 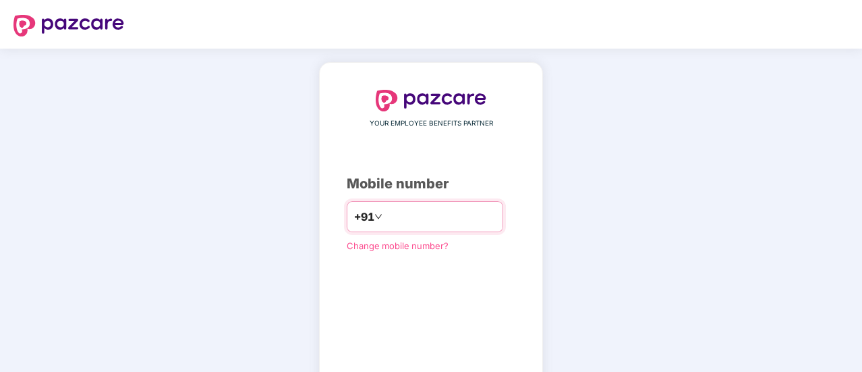 I want to click on span: +91, so click(x=364, y=216).